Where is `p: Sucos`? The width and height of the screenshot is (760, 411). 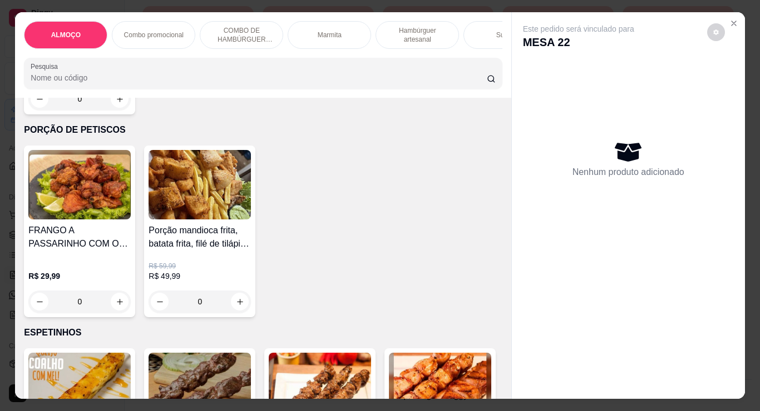 p: Sucos is located at coordinates (505, 35).